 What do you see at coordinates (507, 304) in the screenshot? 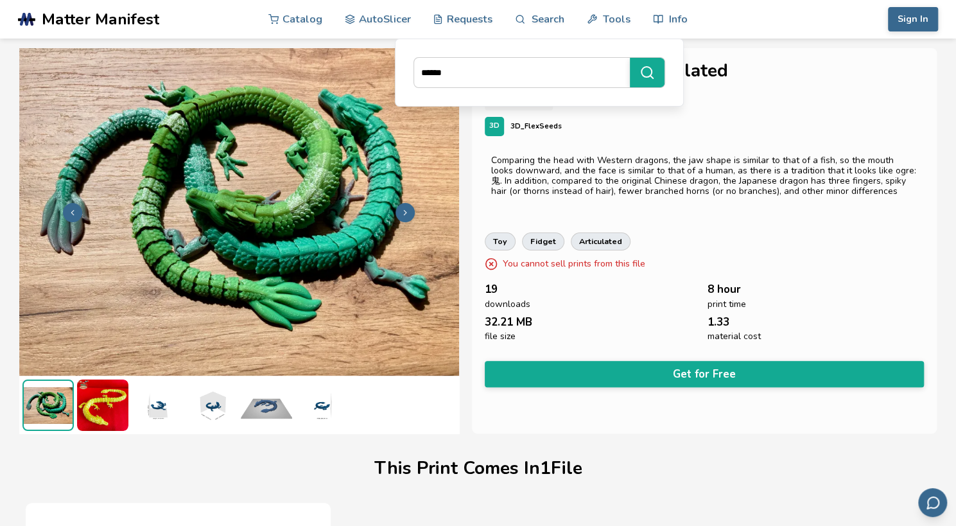
I see `span: downloads` at bounding box center [507, 304].